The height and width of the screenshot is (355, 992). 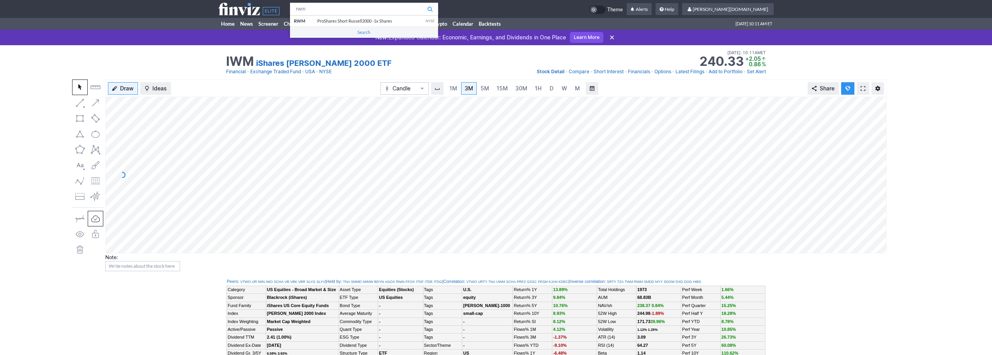 What do you see at coordinates (722, 62) in the screenshot?
I see `strong: 240.33` at bounding box center [722, 62].